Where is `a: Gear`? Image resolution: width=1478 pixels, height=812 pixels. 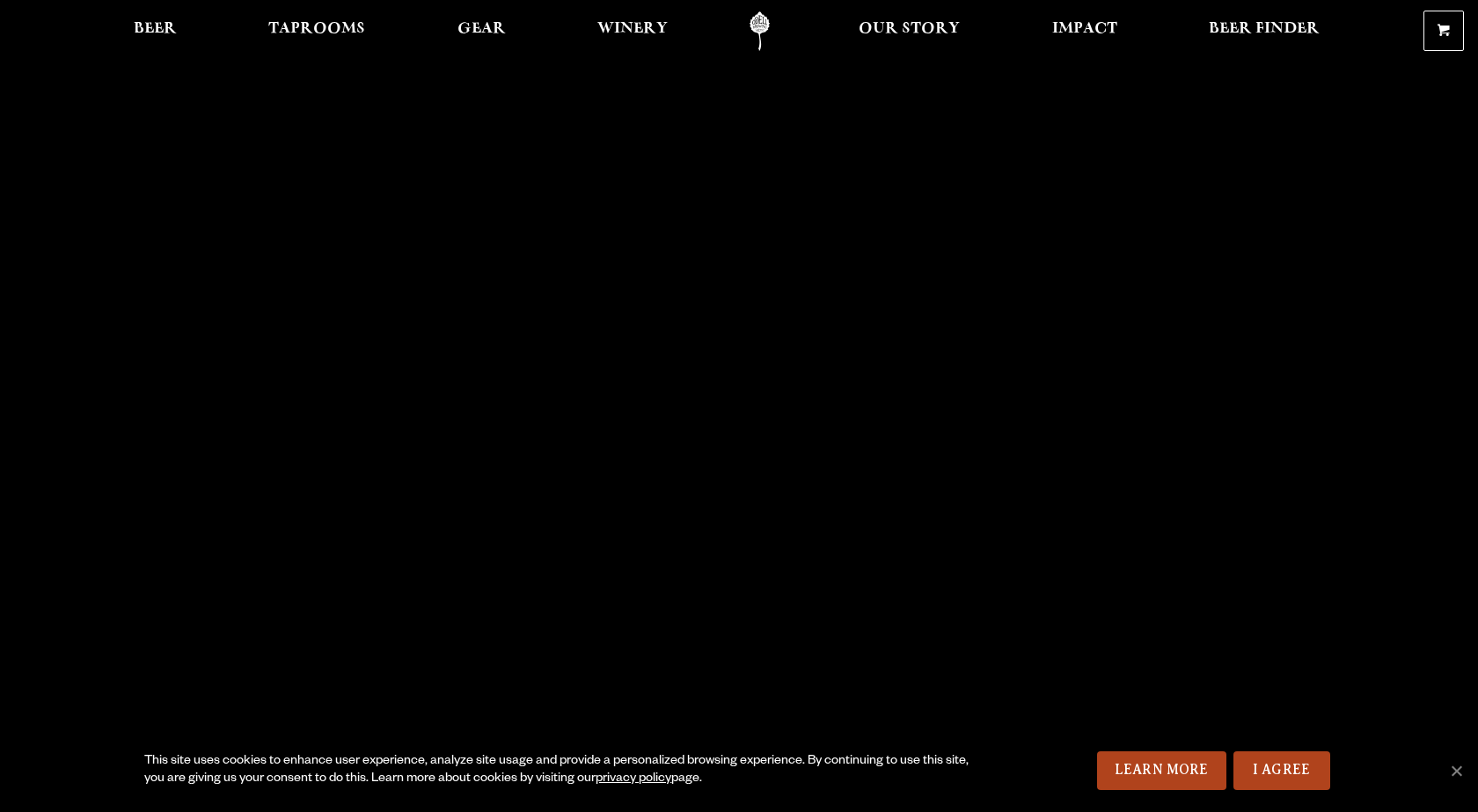 a: Gear is located at coordinates (481, 31).